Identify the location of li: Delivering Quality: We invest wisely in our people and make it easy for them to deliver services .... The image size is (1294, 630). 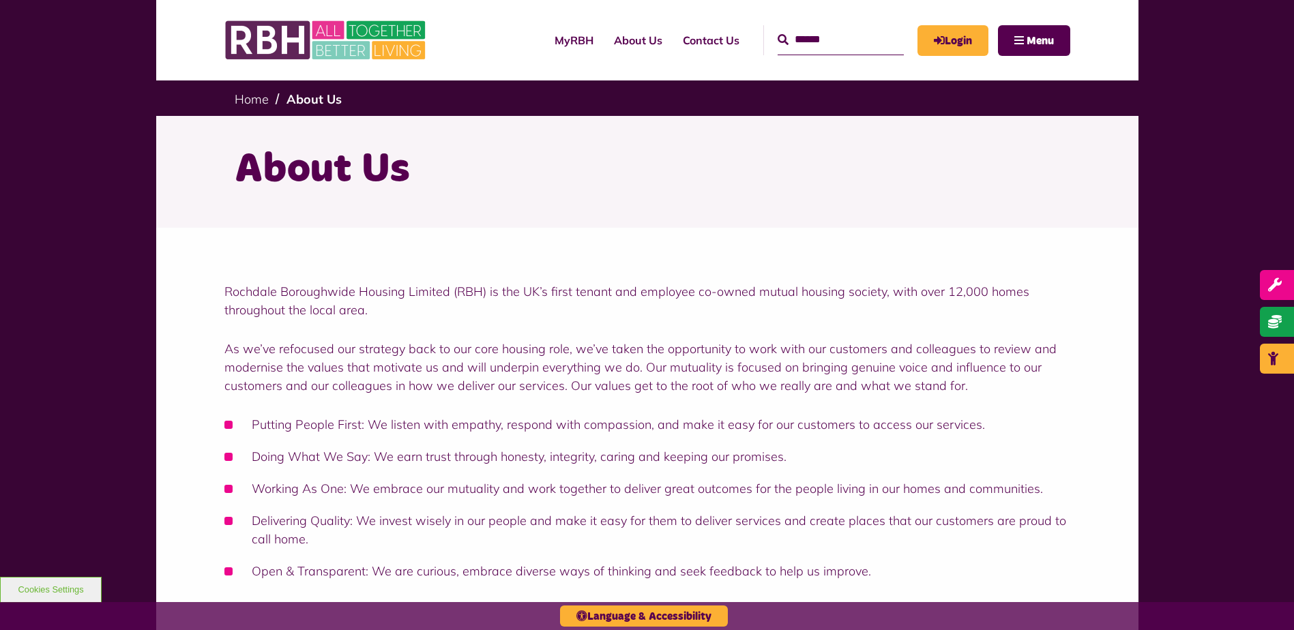
(647, 530).